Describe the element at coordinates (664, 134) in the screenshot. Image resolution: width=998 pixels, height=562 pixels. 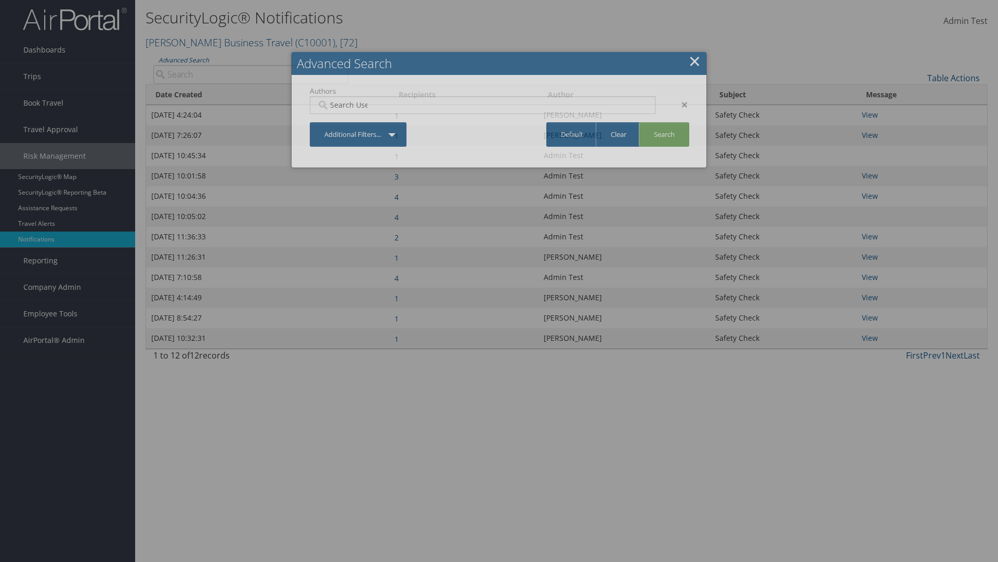
I see `a: Search` at that location.